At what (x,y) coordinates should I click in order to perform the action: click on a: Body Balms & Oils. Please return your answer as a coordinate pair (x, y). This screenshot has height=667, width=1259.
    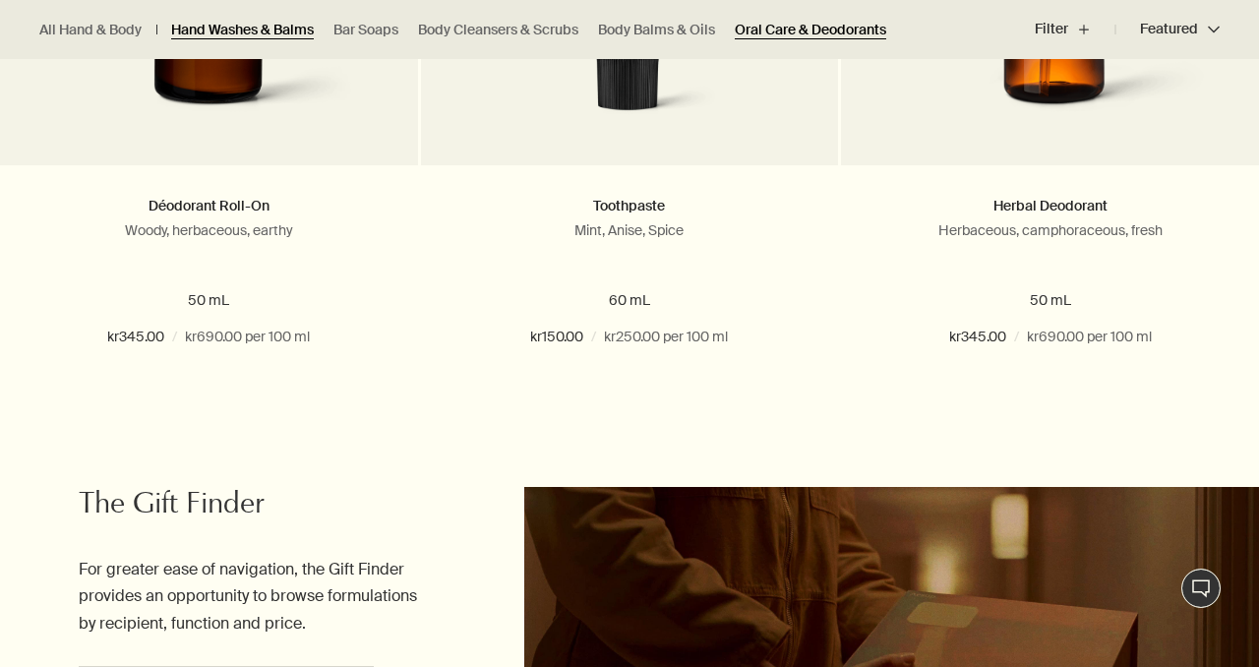
    Looking at the image, I should click on (656, 29).